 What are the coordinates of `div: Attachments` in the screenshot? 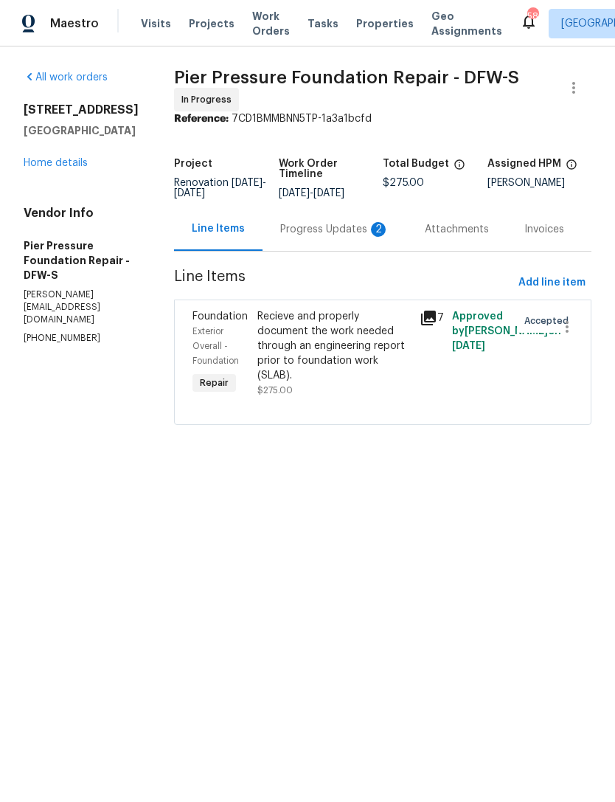 It's located at (457, 230).